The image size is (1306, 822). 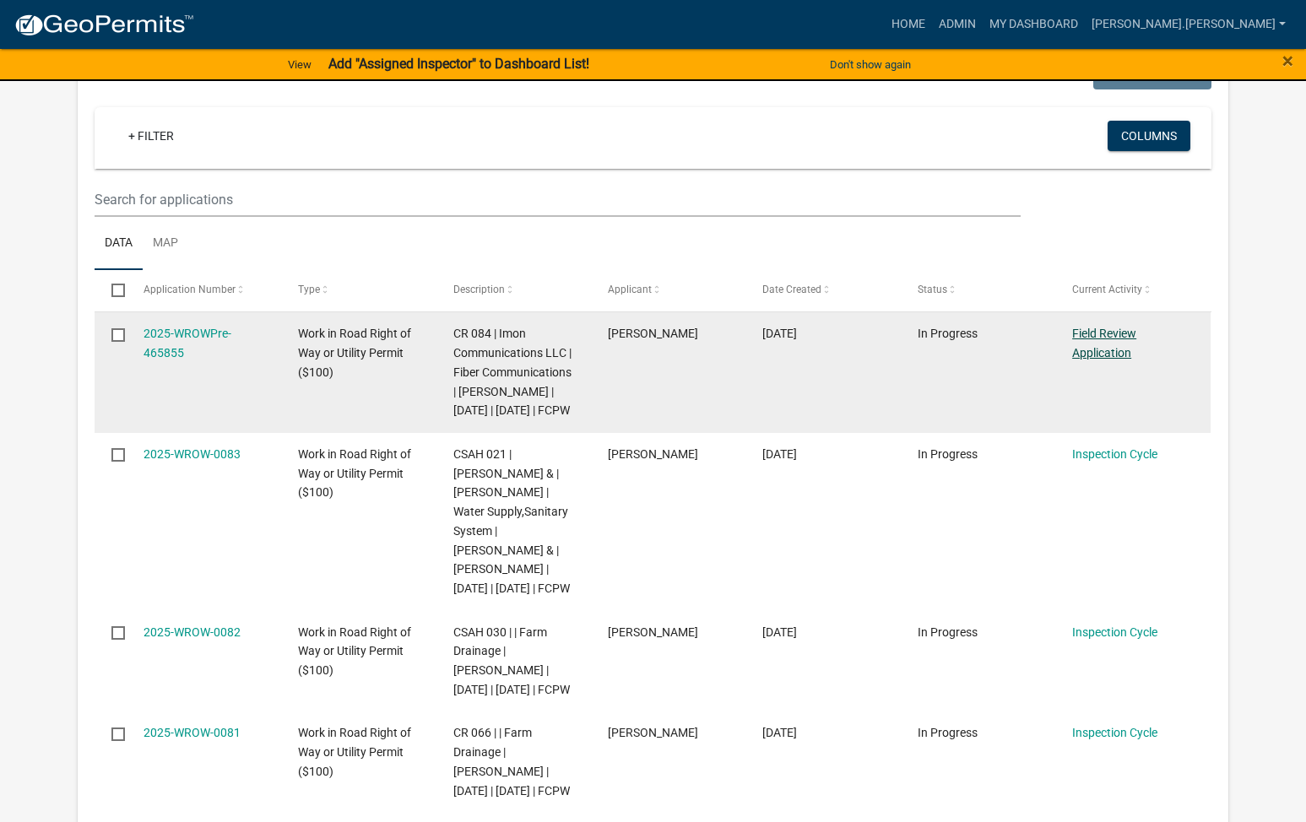 What do you see at coordinates (1033, 24) in the screenshot?
I see `a: My Dashboard` at bounding box center [1033, 24].